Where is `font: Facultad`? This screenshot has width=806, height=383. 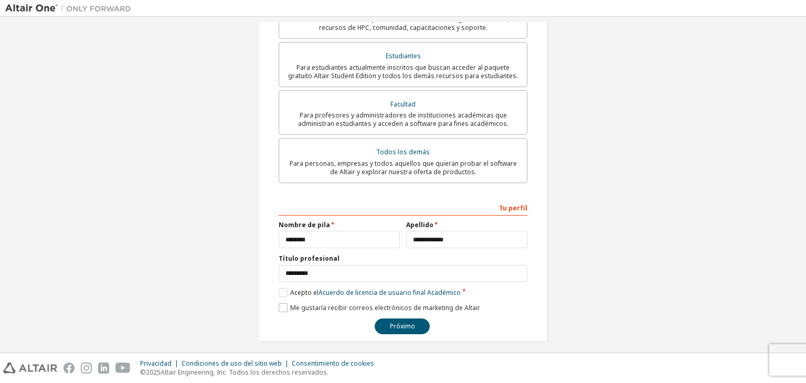 font: Facultad is located at coordinates (403, 104).